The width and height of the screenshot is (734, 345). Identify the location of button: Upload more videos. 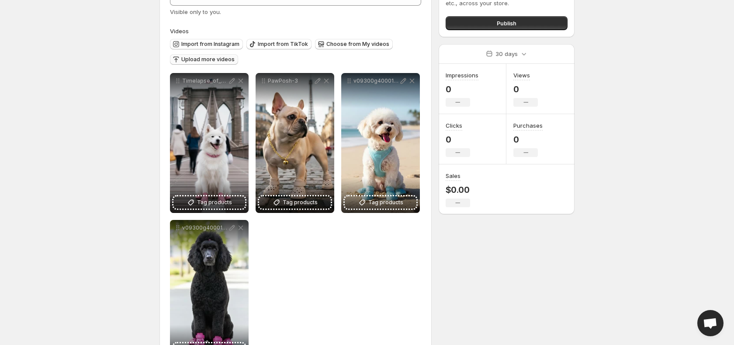
(204, 59).